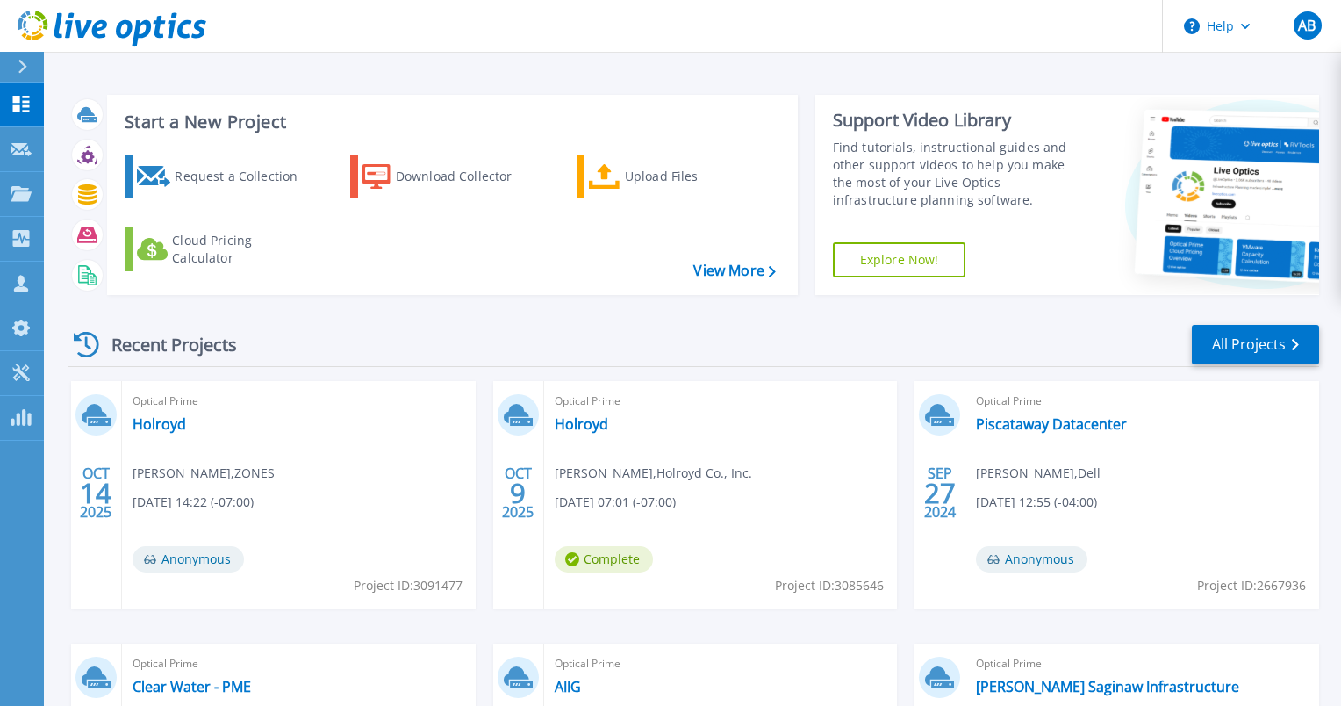  Describe the element at coordinates (96, 492) in the screenshot. I see `span: 14` at that location.